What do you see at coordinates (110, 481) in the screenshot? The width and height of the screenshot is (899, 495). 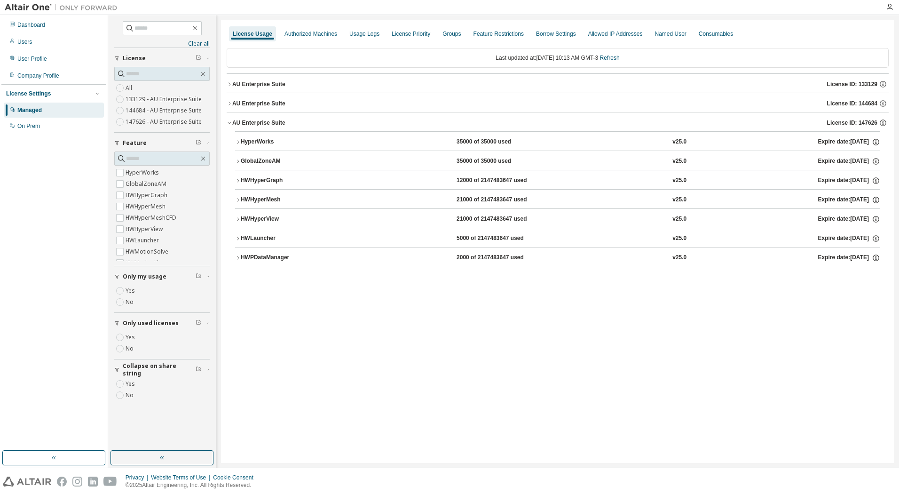 I see `img: youtube.svg` at bounding box center [110, 481].